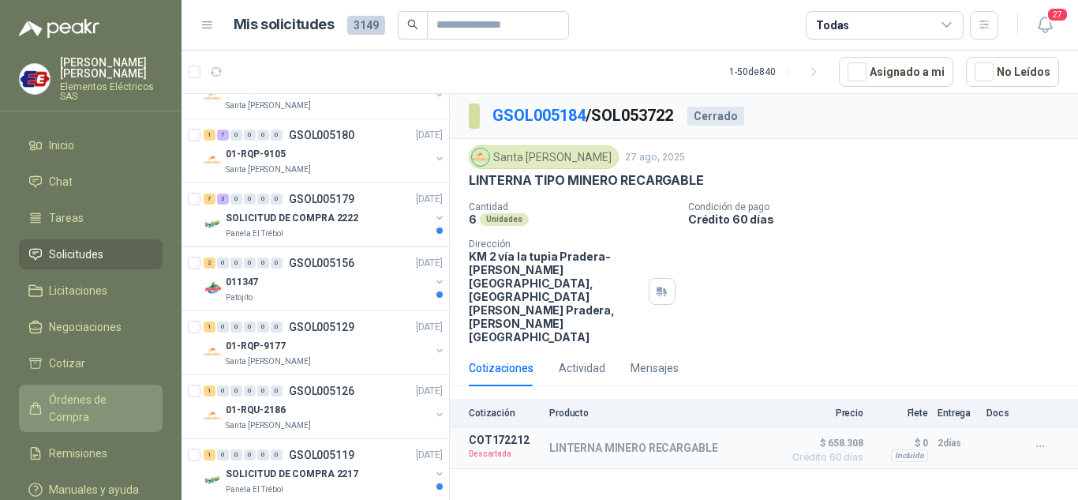 The height and width of the screenshot is (500, 1078). Describe the element at coordinates (242, 282) in the screenshot. I see `p: 011347` at that location.